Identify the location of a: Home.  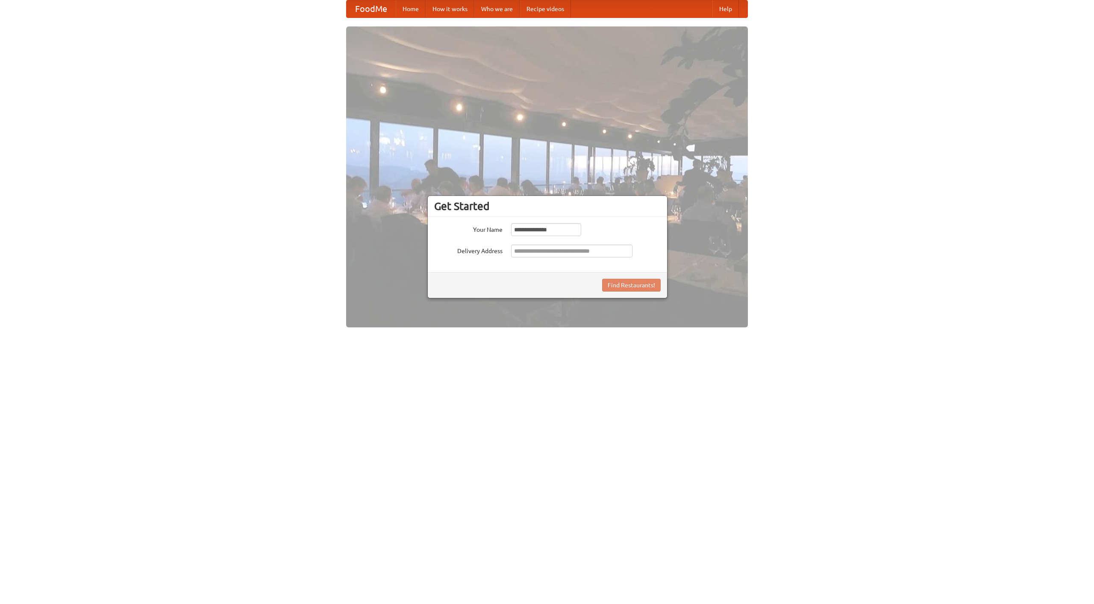
(411, 9).